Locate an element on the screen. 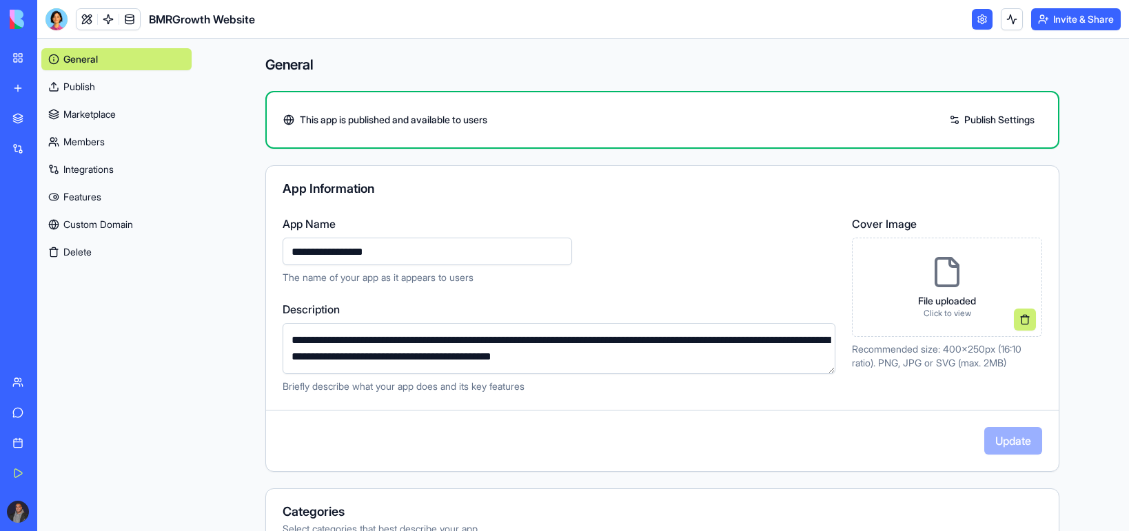 The height and width of the screenshot is (531, 1129). span: This app is published and available to users is located at coordinates (393, 120).